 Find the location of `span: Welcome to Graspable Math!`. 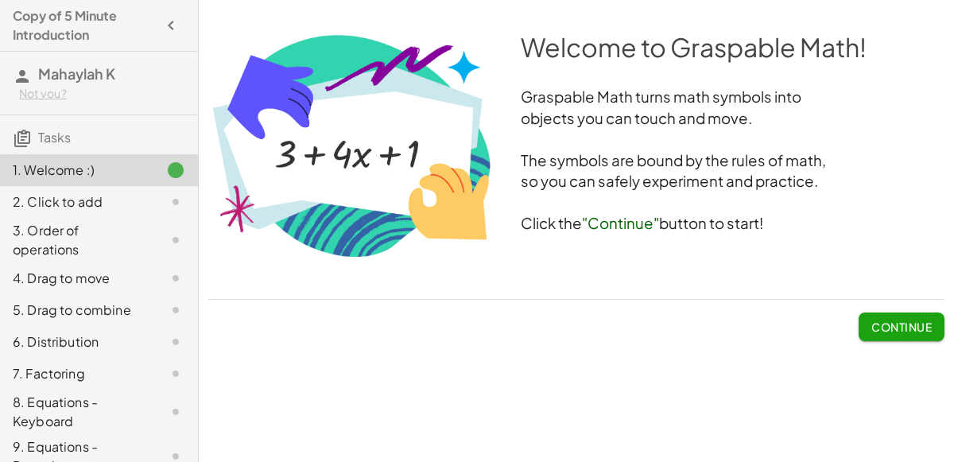

span: Welcome to Graspable Math! is located at coordinates (693, 47).